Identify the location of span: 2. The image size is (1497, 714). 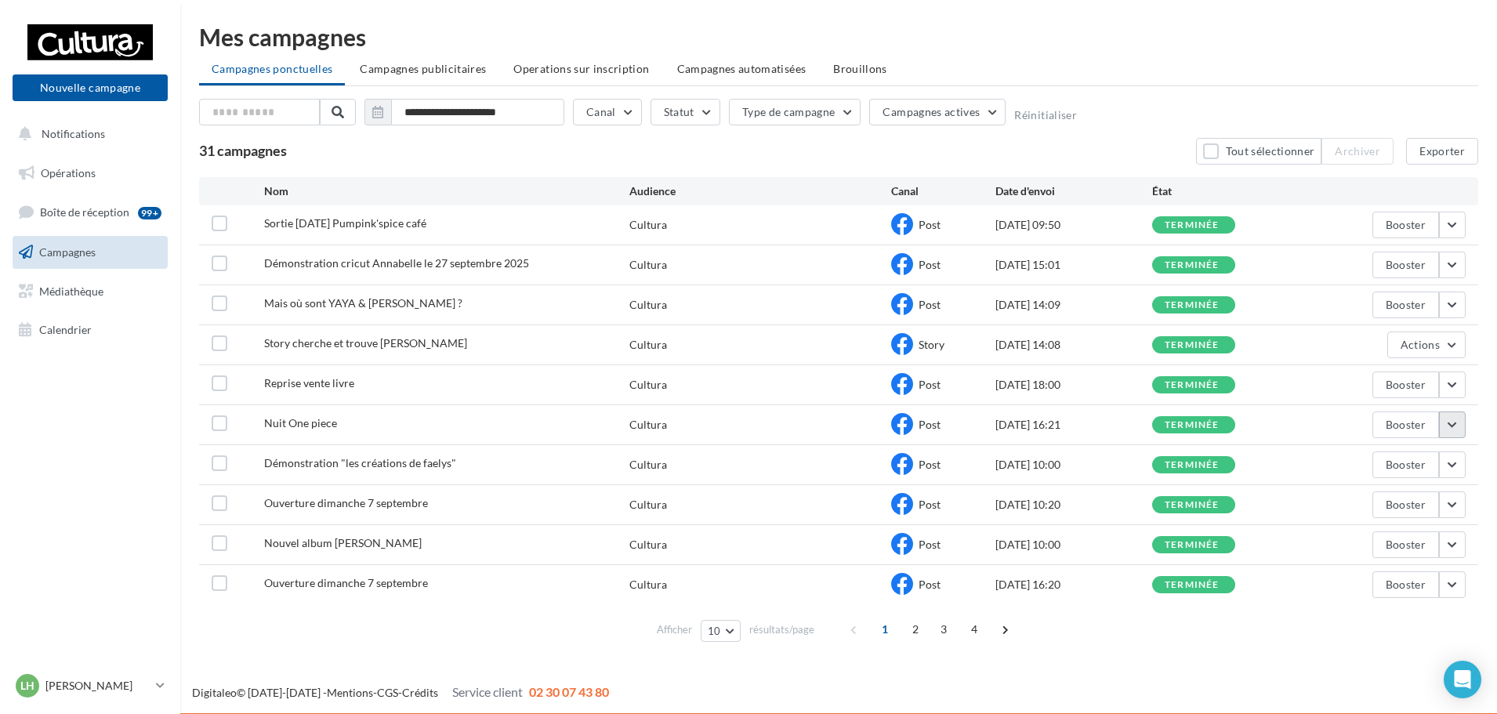
(915, 629).